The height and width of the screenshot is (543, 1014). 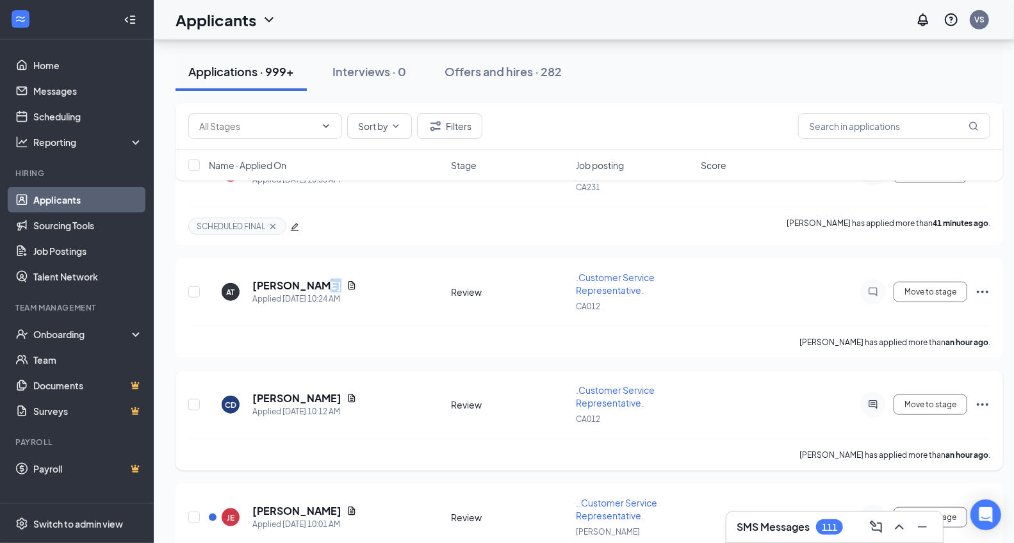 What do you see at coordinates (951, 20) in the screenshot?
I see `svg: QuestionInfo` at bounding box center [951, 20].